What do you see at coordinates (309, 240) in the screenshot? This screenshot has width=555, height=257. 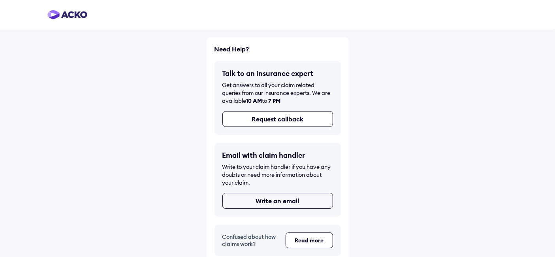 I see `button: Read more` at bounding box center [309, 240].